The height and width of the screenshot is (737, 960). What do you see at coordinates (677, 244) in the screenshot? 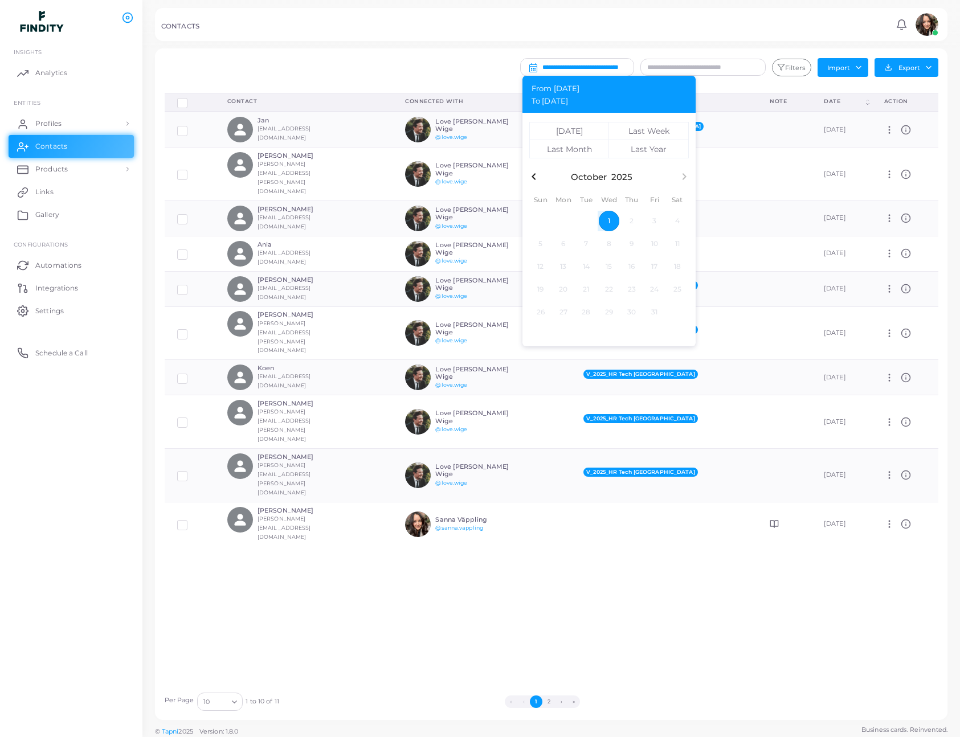
I see `button: 11` at bounding box center [677, 244].